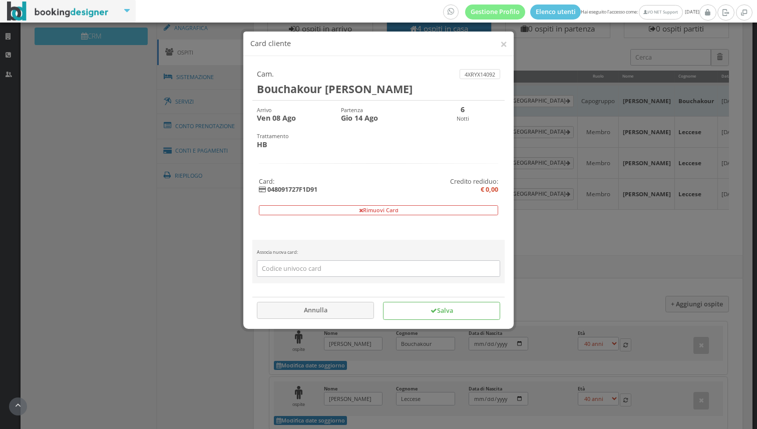 This screenshot has height=429, width=757. Describe the element at coordinates (378, 266) in the screenshot. I see `div: Associa nuova card:` at that location.